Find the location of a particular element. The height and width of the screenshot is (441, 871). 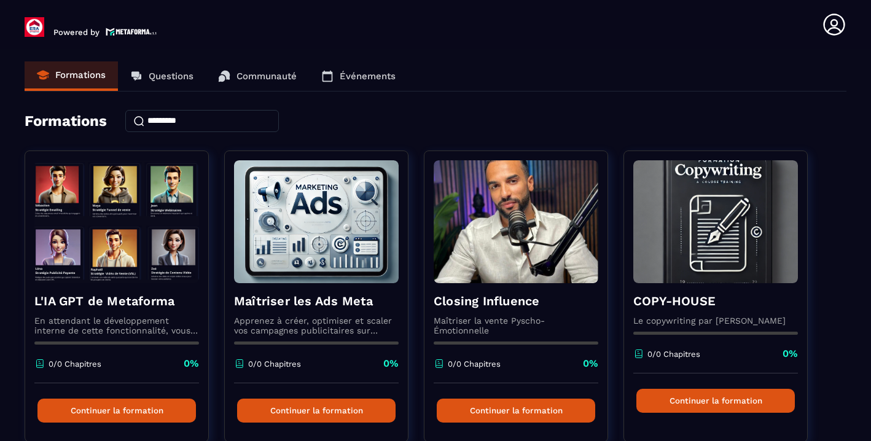

p: Formations is located at coordinates (80, 75).